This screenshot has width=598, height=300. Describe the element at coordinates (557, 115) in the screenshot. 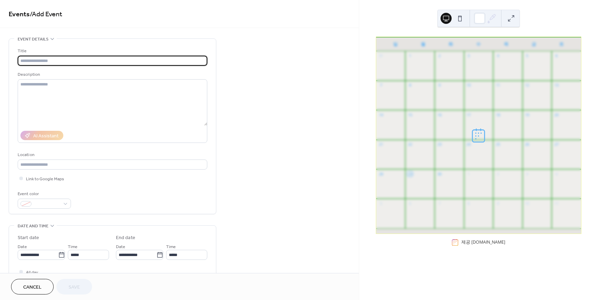

I see `div: 20` at that location.